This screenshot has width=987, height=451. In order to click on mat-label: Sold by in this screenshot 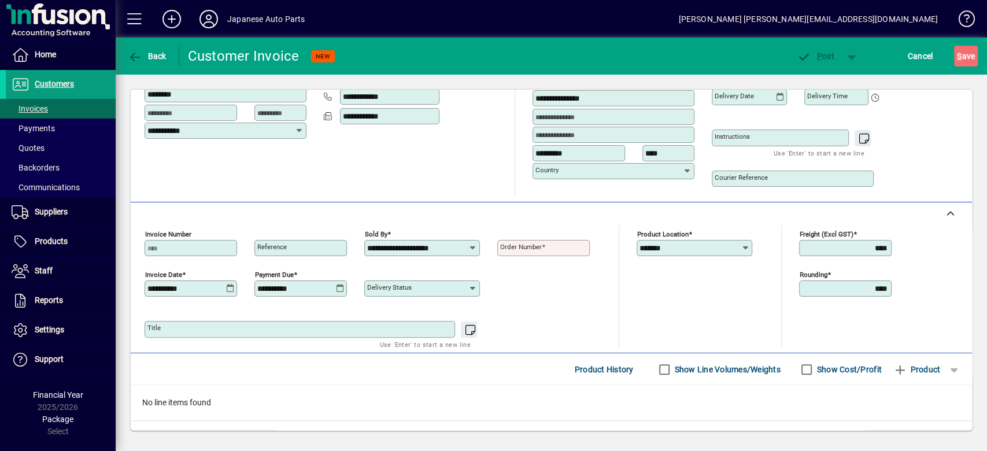, I will do `click(376, 234)`.